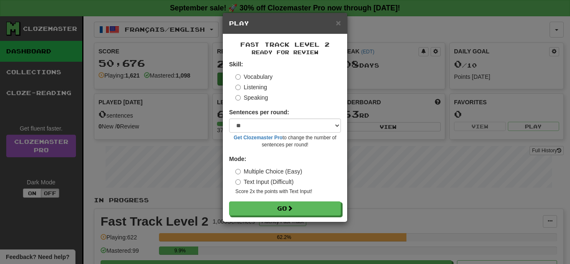 The image size is (570, 264). What do you see at coordinates (236, 64) in the screenshot?
I see `strong: Skill:` at bounding box center [236, 64].